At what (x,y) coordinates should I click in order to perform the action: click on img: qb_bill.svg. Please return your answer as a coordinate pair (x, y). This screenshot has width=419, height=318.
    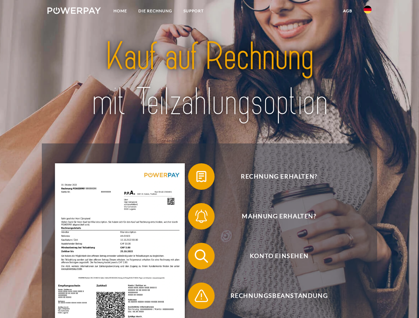
    Looking at the image, I should click on (201, 177).